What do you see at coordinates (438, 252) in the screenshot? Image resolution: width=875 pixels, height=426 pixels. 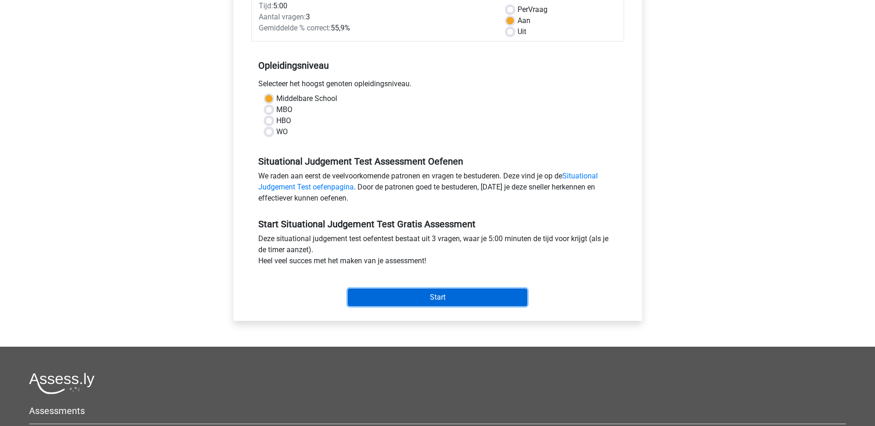 I see `div: Deze situational judgement test oefentest bestaat uit 3 vragen, waar je 5:00 minuten de tijd voor...` at bounding box center [438, 252].